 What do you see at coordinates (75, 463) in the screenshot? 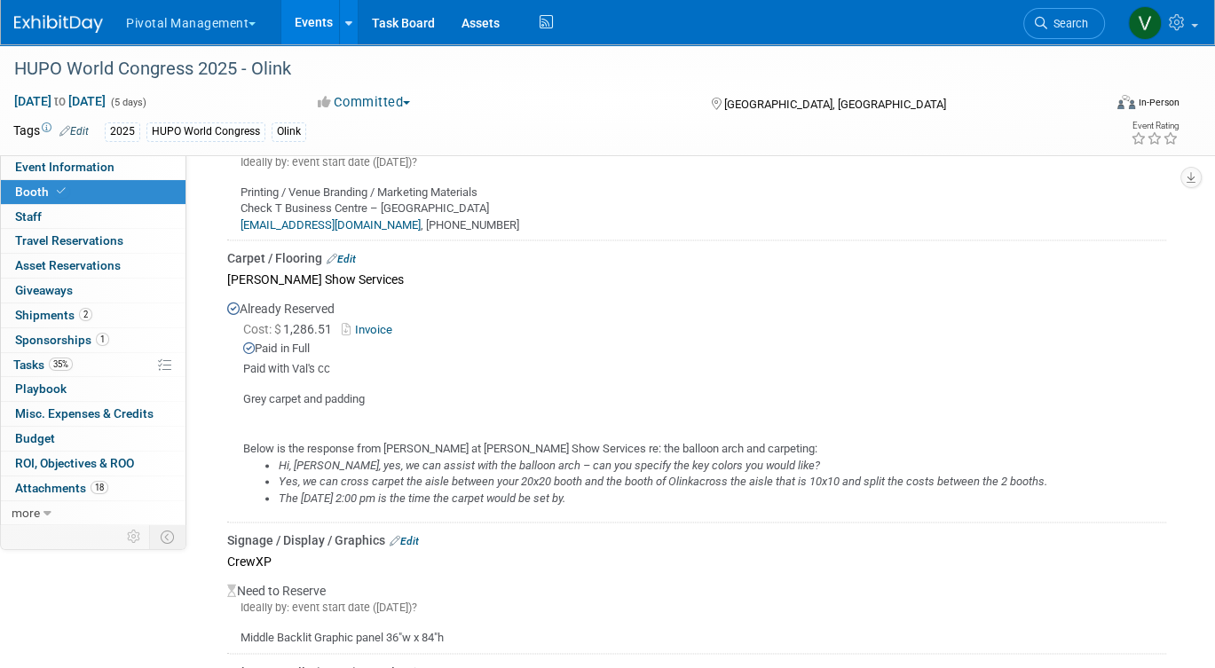
I see `span: ROI, Objectives & ROO` at bounding box center [75, 463].